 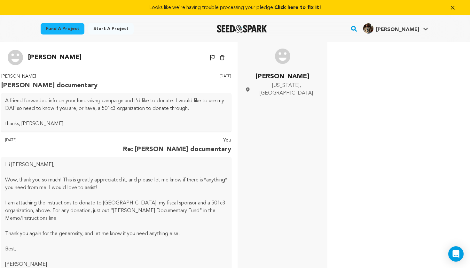 What do you see at coordinates (391, 28) in the screenshot?
I see `div: James Chase S.'s Profile` at bounding box center [391, 28].